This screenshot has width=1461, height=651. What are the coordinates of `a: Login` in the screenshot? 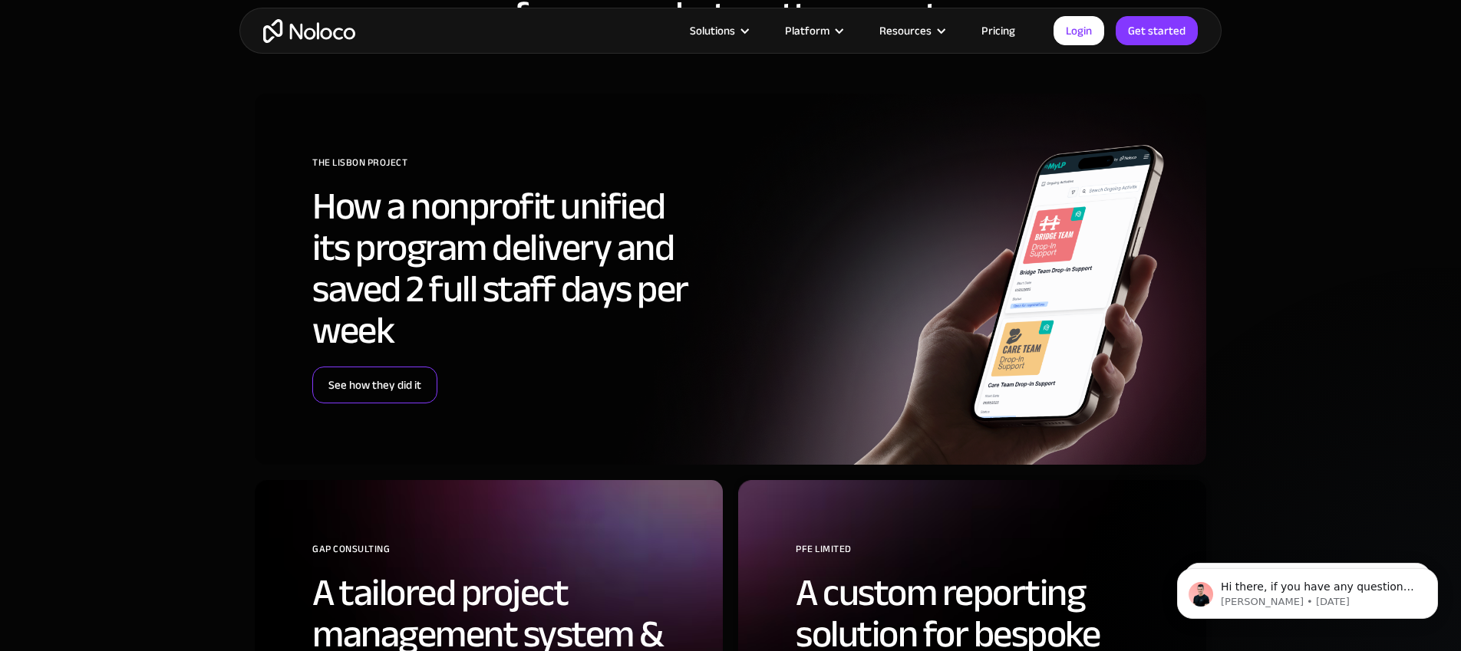 It's located at (1079, 31).